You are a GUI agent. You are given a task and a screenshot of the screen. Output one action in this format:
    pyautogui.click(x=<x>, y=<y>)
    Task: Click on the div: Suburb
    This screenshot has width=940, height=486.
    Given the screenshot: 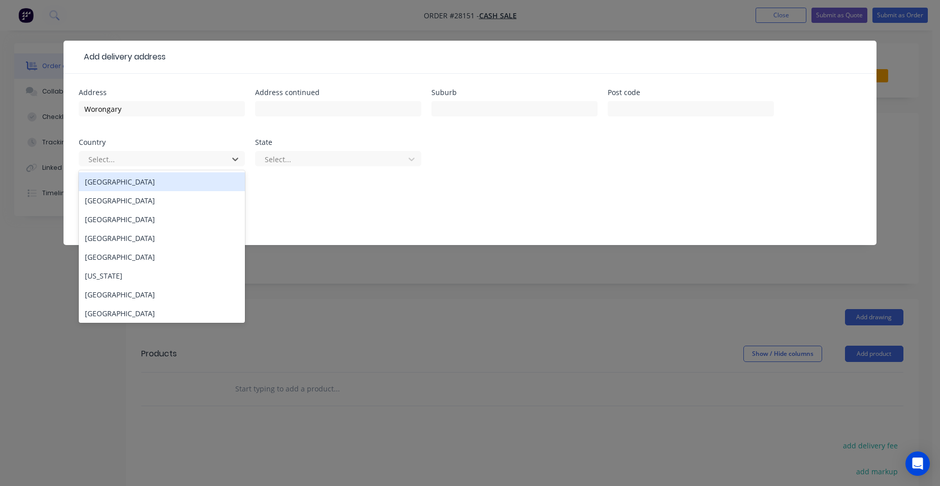 What is the action you would take?
    pyautogui.click(x=514, y=92)
    